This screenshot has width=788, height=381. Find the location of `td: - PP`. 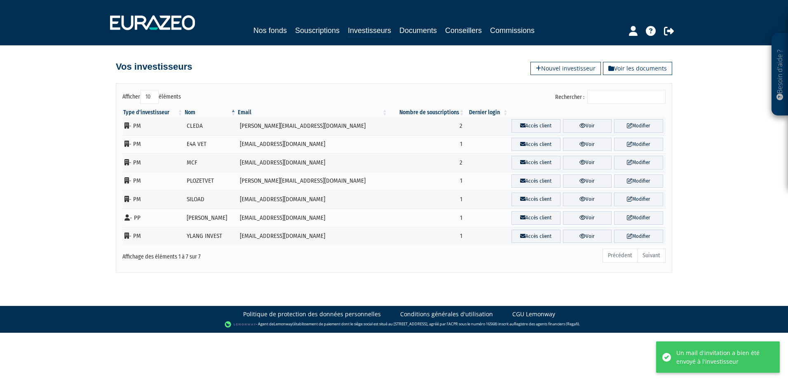

td: - PP is located at coordinates (153, 218).